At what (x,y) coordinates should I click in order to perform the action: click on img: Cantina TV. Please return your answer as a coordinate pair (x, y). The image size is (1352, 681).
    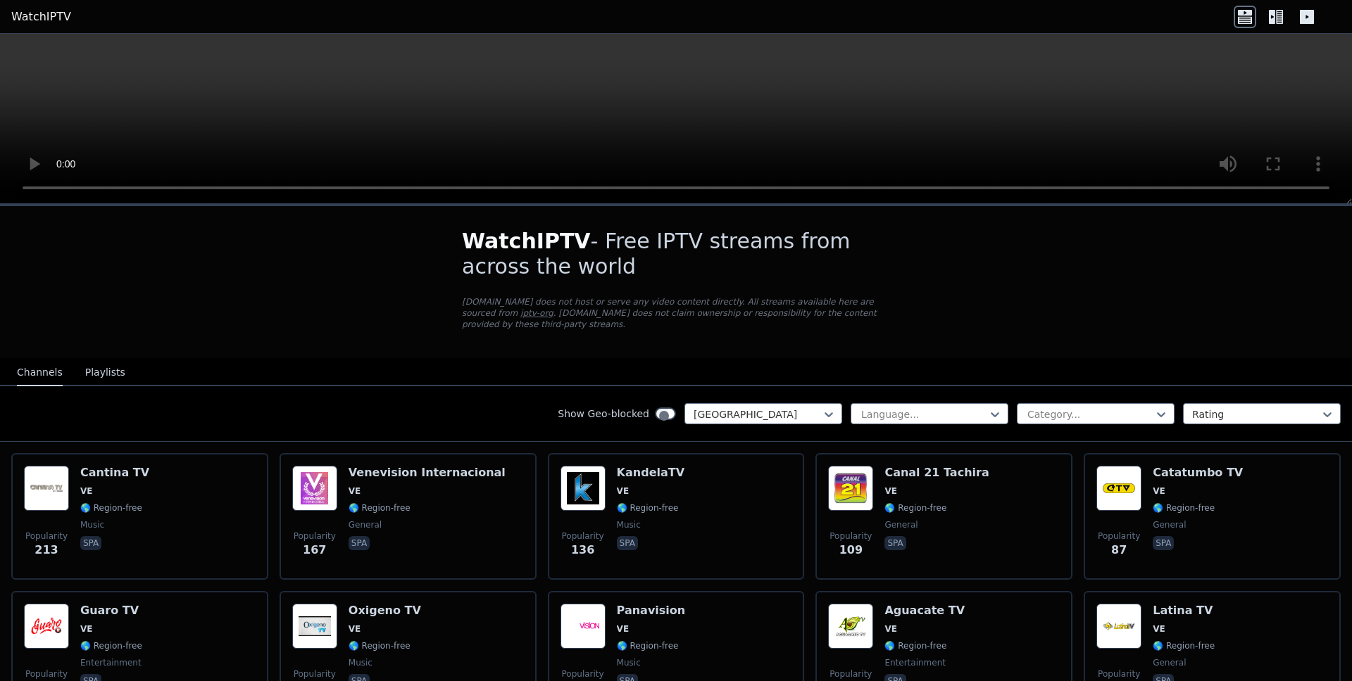
    Looking at the image, I should click on (46, 489).